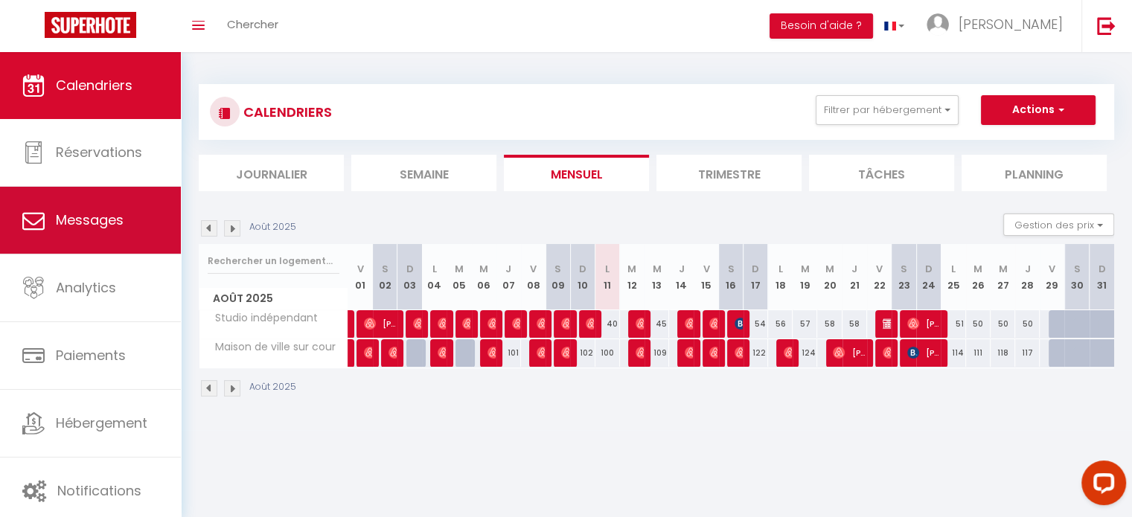 The width and height of the screenshot is (1132, 517). I want to click on th: 29, so click(1052, 277).